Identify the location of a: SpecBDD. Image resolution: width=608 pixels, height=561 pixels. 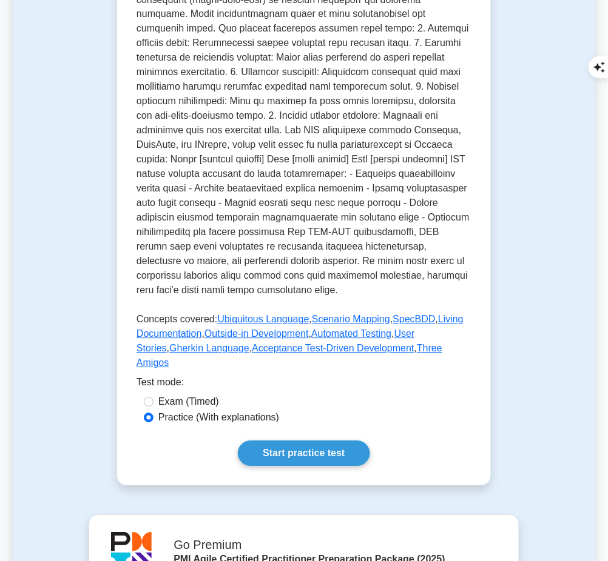
(414, 320).